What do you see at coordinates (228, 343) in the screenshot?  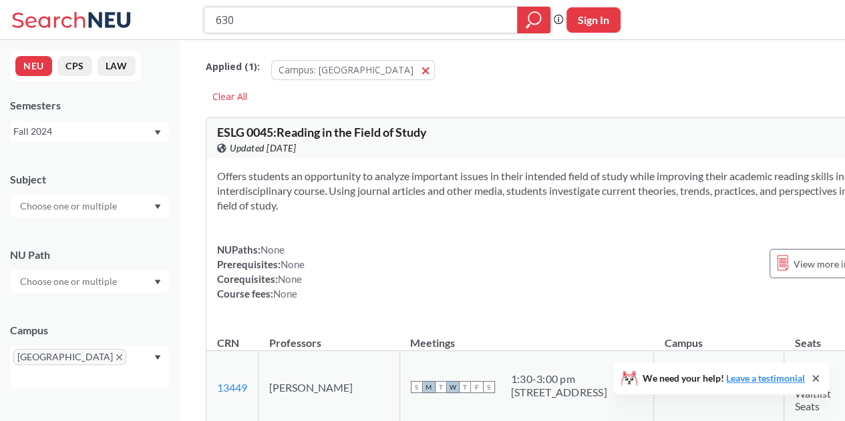 I see `div: CRN` at bounding box center [228, 343].